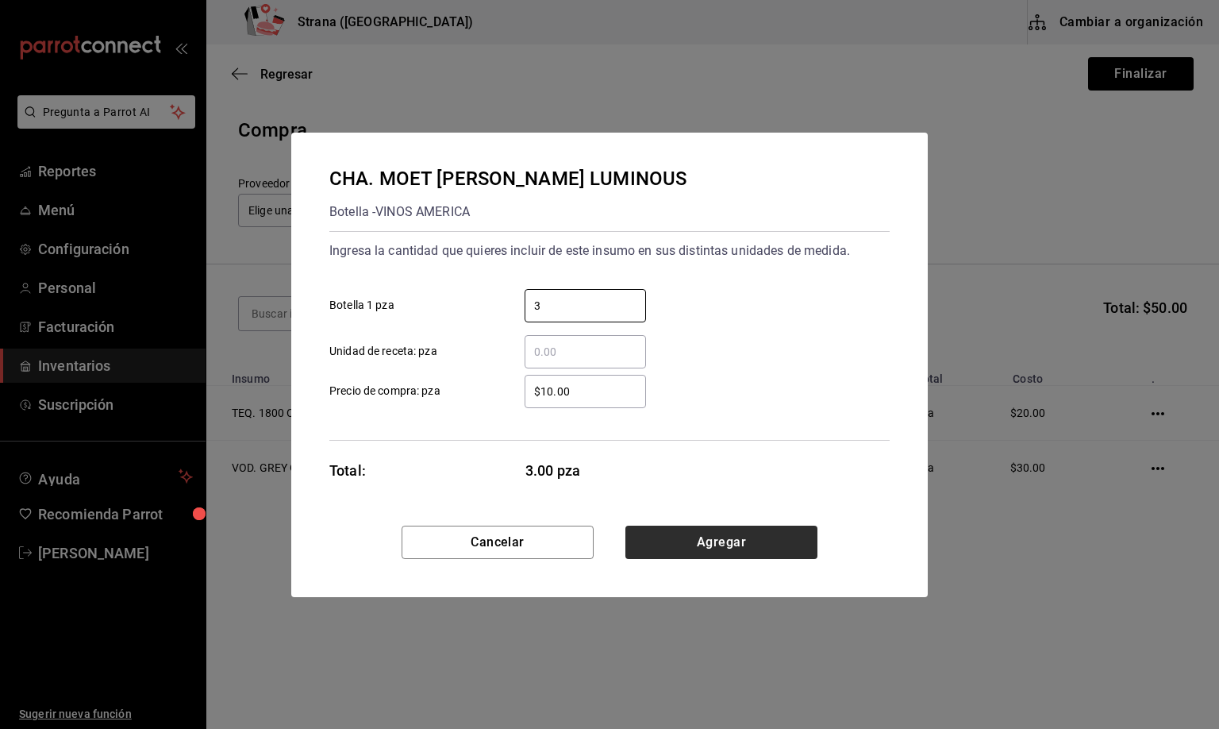 Image resolution: width=1219 pixels, height=729 pixels. Describe the element at coordinates (383, 351) in the screenshot. I see `span: Unidad de receta: pza` at that location.